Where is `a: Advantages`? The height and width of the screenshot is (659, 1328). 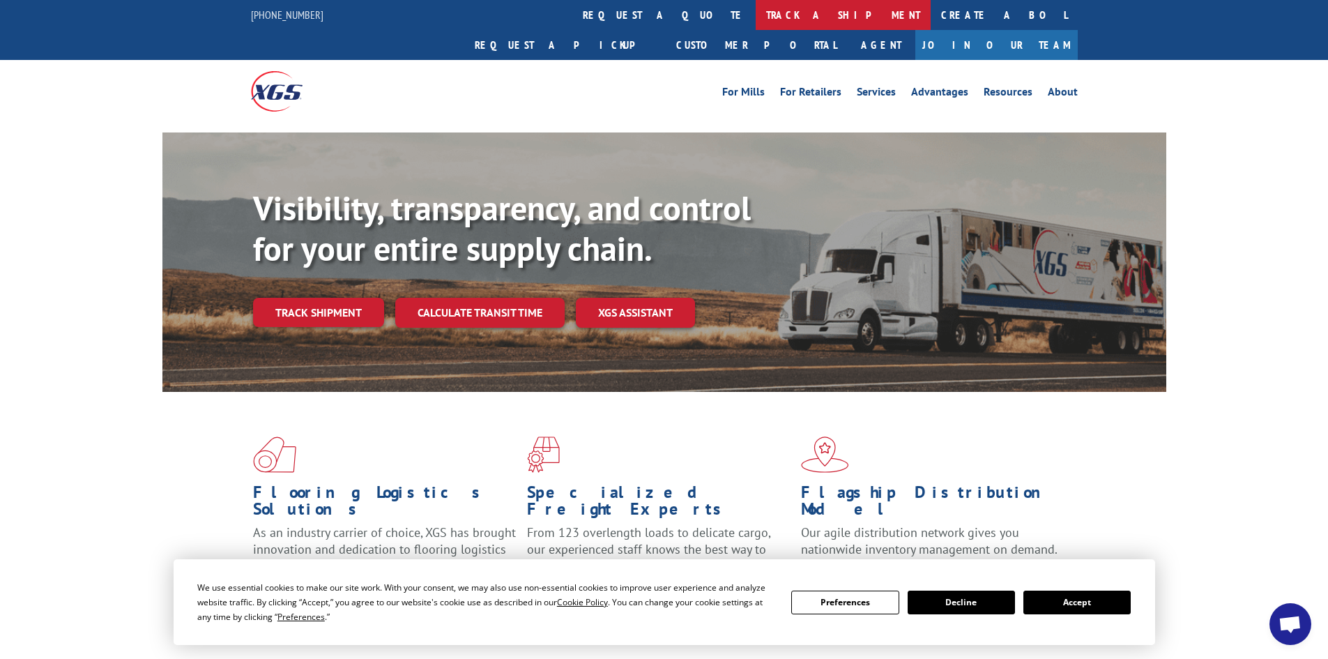
a: Advantages is located at coordinates (940, 94).